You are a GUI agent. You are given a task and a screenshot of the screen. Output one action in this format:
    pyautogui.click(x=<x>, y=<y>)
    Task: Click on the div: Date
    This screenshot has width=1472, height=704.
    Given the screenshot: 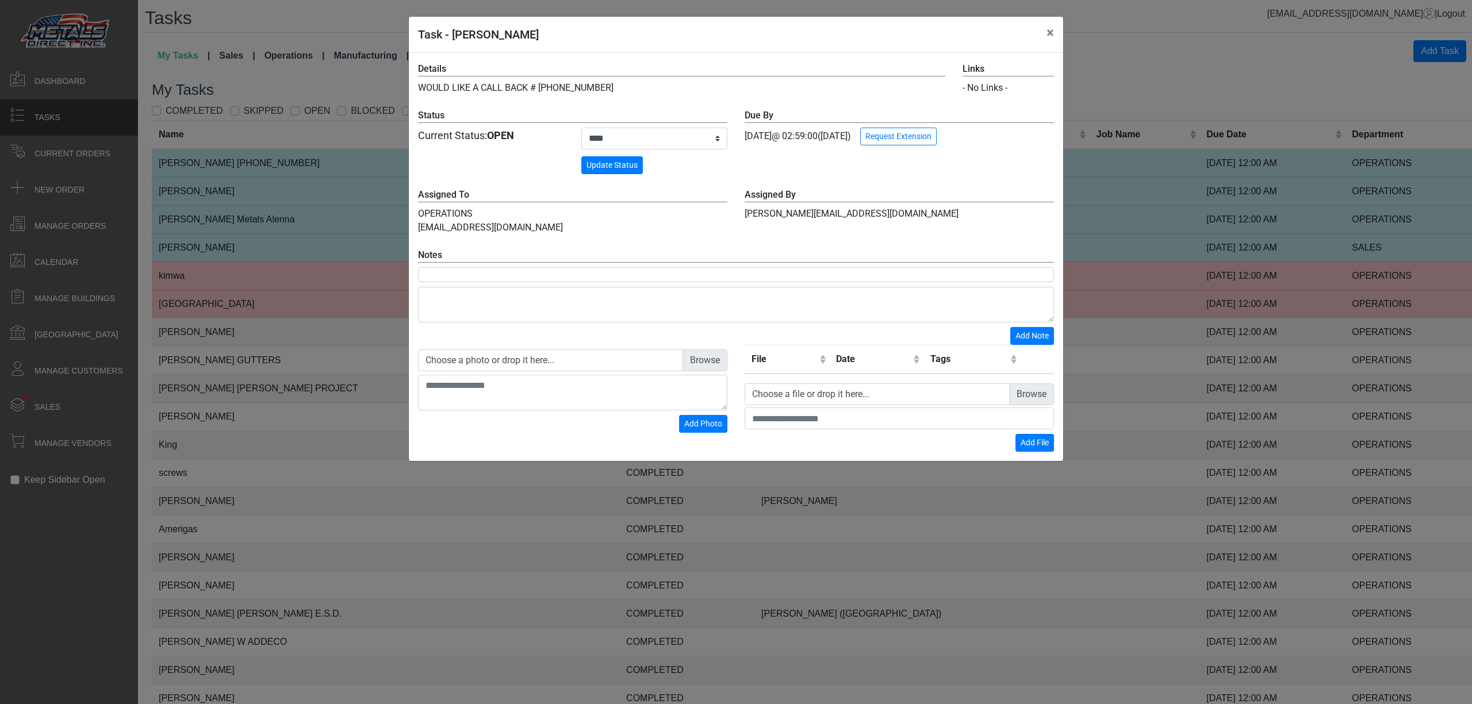 What is the action you would take?
    pyautogui.click(x=873, y=359)
    